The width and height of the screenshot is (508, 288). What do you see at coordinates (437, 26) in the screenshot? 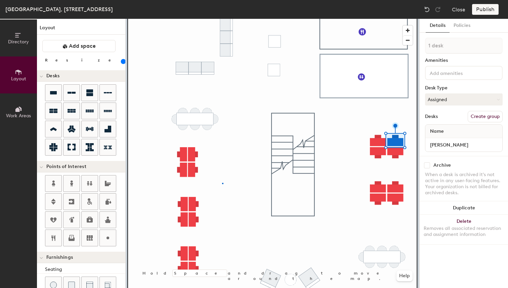
I see `button: Details` at bounding box center [437, 26].